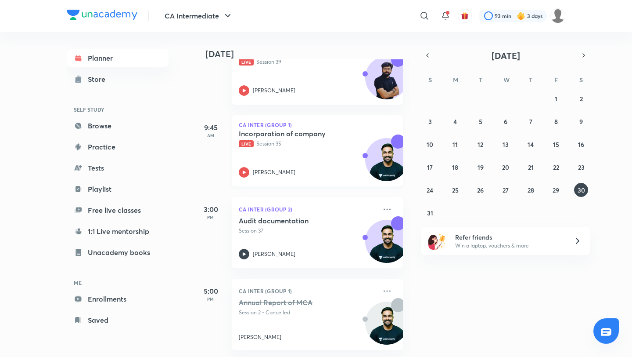 Image resolution: width=632 pixels, height=357 pixels. I want to click on button: August 1, 2025, so click(556, 98).